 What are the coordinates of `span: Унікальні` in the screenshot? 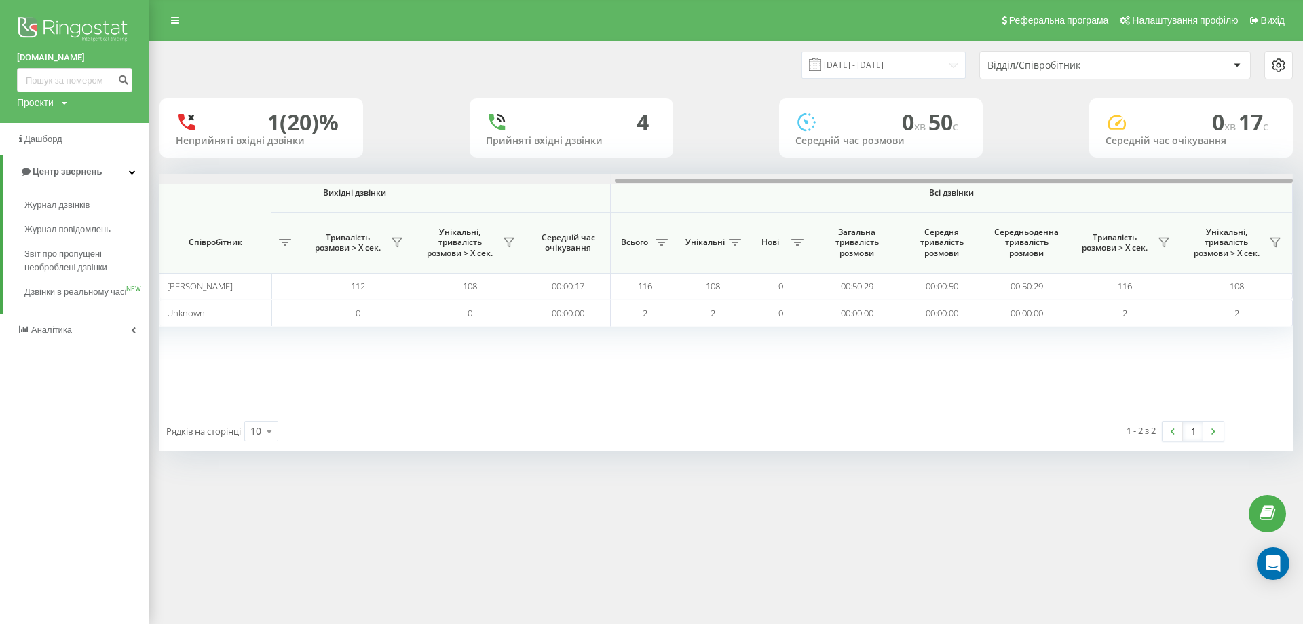 It's located at (705, 242).